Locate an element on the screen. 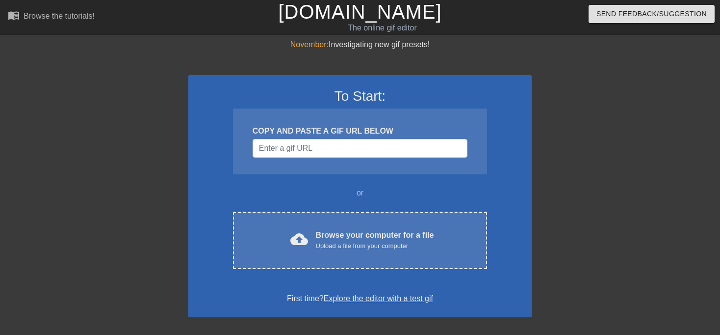  div: Investigating new gif presets! is located at coordinates (360, 45).